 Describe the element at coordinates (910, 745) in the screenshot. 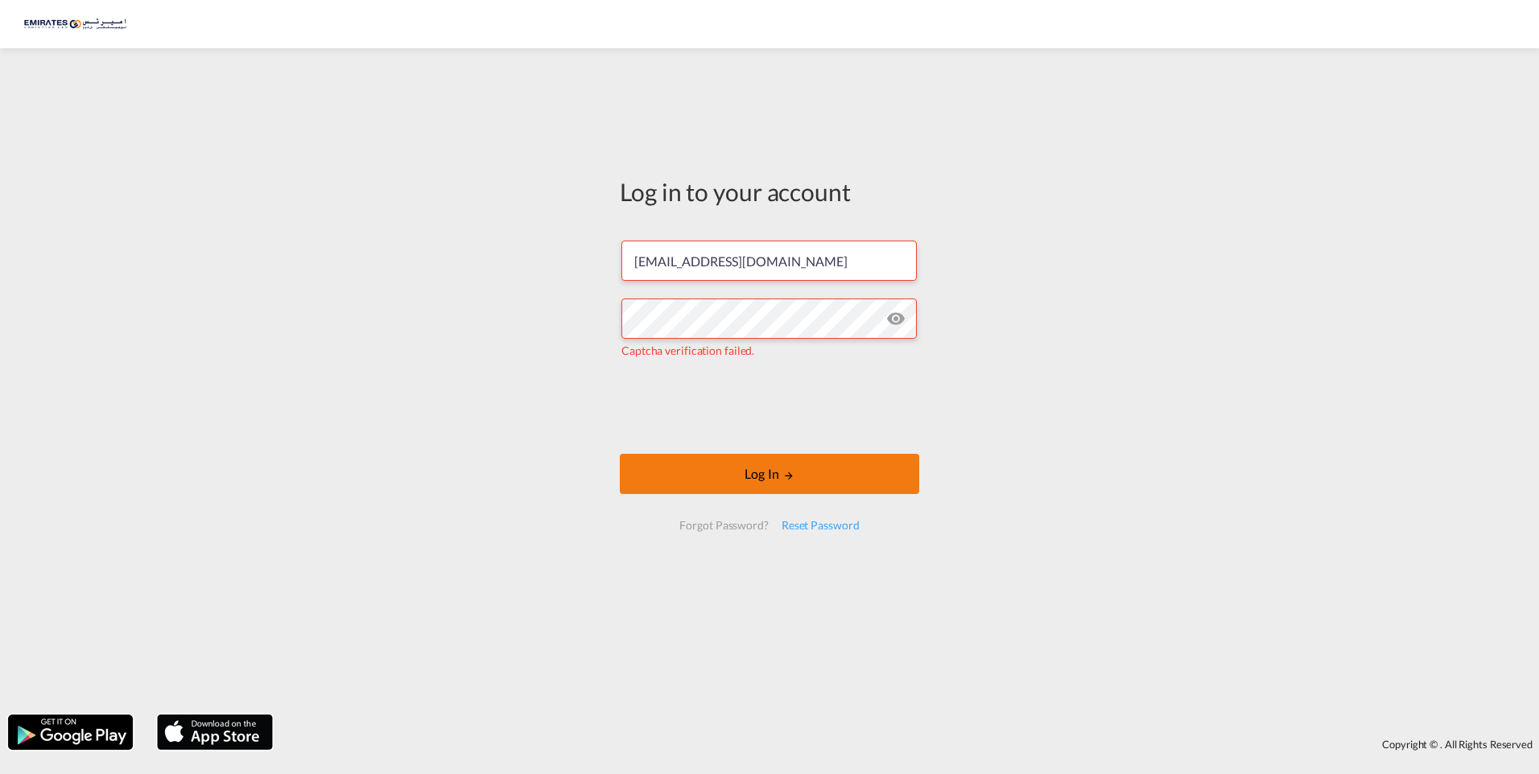

I see `div: Copyright © . All Rights Reserved` at that location.